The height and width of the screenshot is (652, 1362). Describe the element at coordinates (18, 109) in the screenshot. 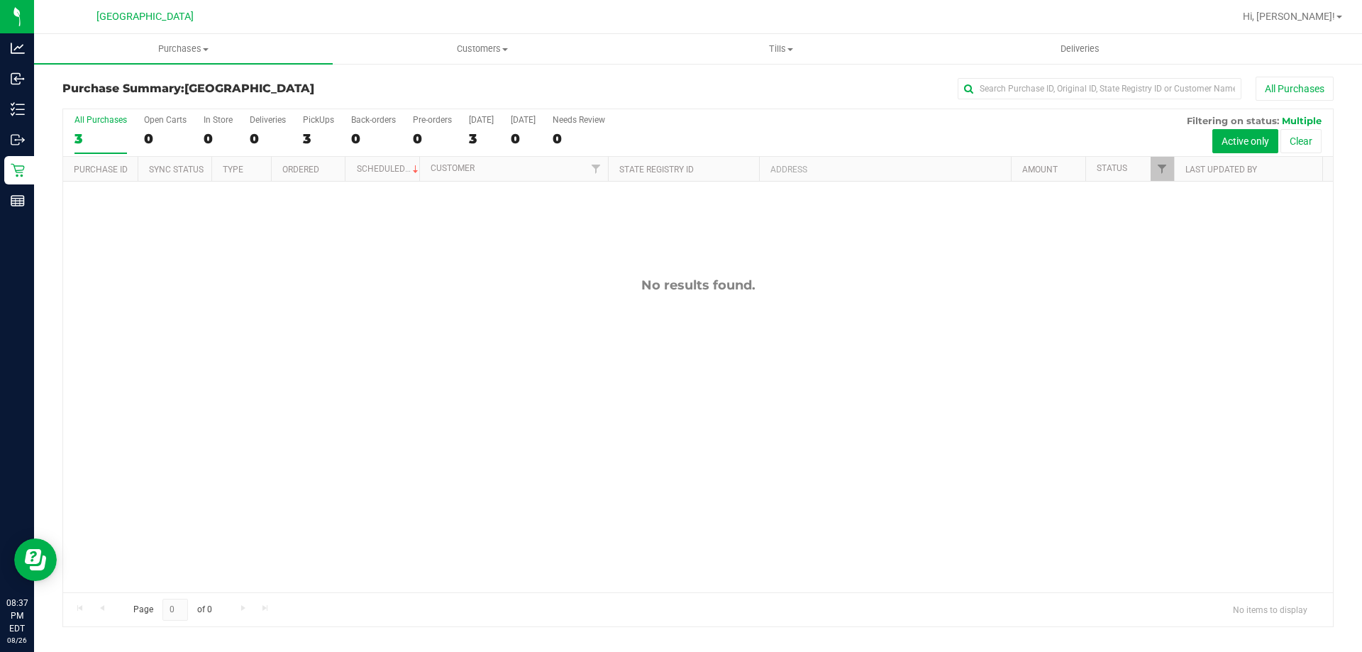

I see `inline-svg: Inventory` at that location.